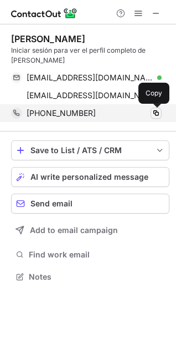 The width and height of the screenshot is (176, 354). What do you see at coordinates (90, 203) in the screenshot?
I see `button: Send email` at bounding box center [90, 203].